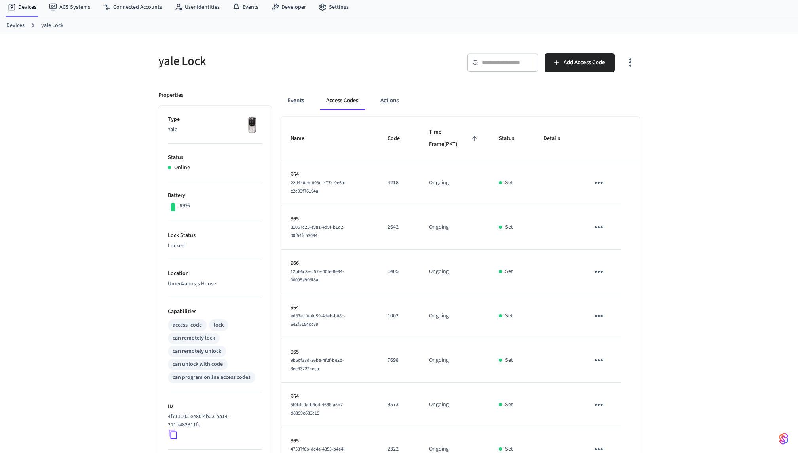 This screenshot has height=453, width=798. I want to click on p: Umer&apos;s House, so click(215, 284).